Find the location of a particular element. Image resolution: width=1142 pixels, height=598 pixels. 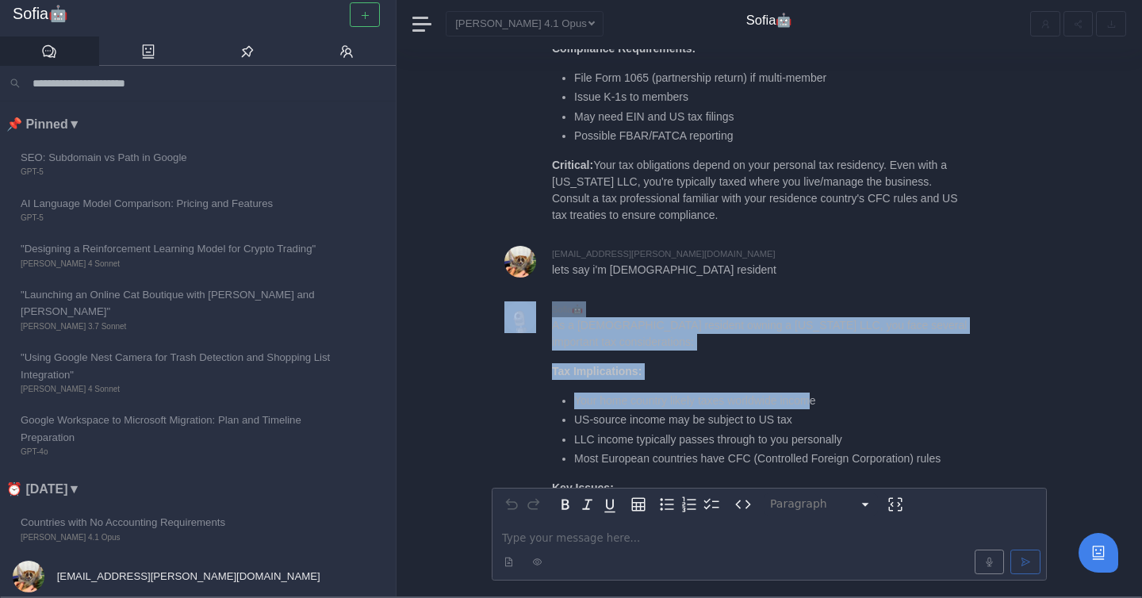

button: Italic is located at coordinates (588, 505).